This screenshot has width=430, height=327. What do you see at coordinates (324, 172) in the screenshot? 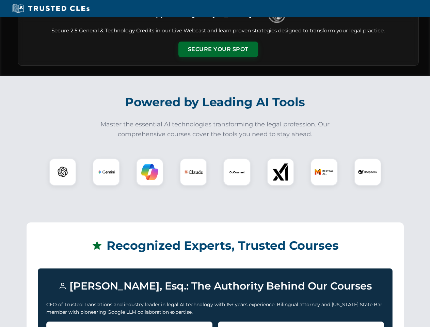
I see `img: Mistral AI Logo` at bounding box center [324, 172].